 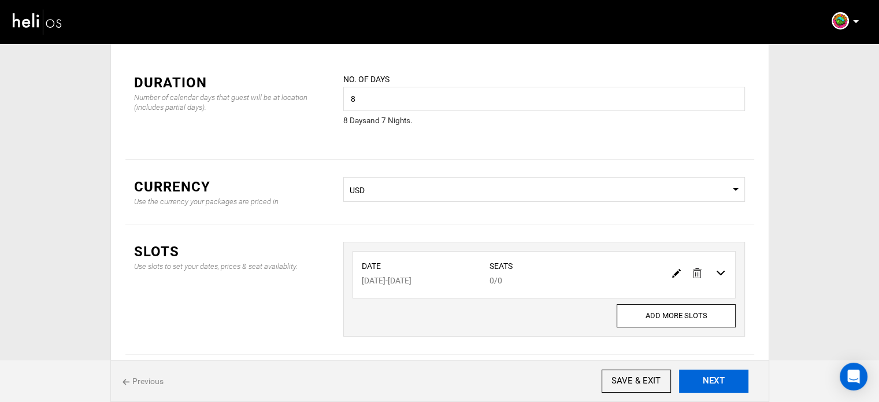 What do you see at coordinates (545, 273) in the screenshot?
I see `div: 0/0` at bounding box center [545, 273].